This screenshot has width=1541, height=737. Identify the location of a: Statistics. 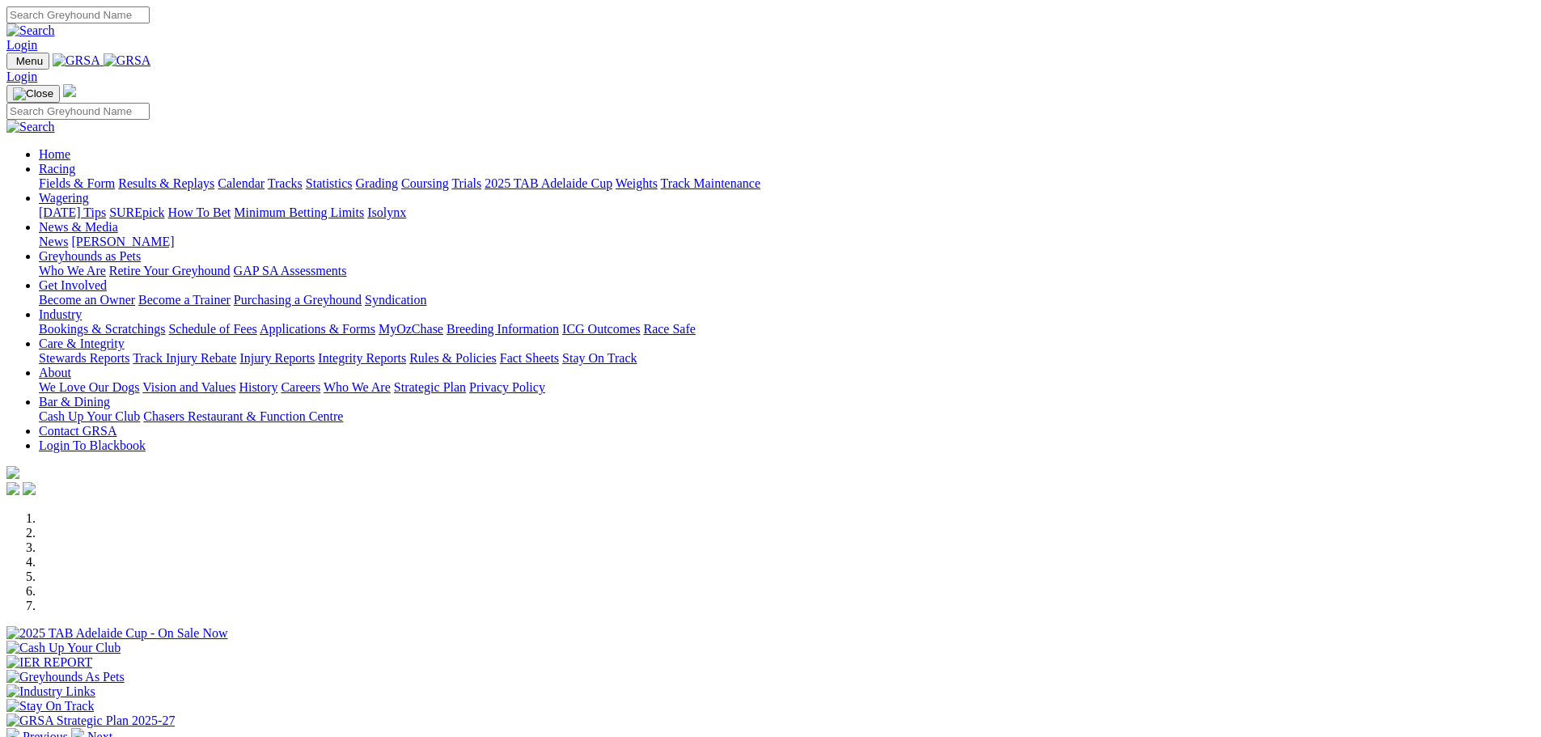
(329, 183).